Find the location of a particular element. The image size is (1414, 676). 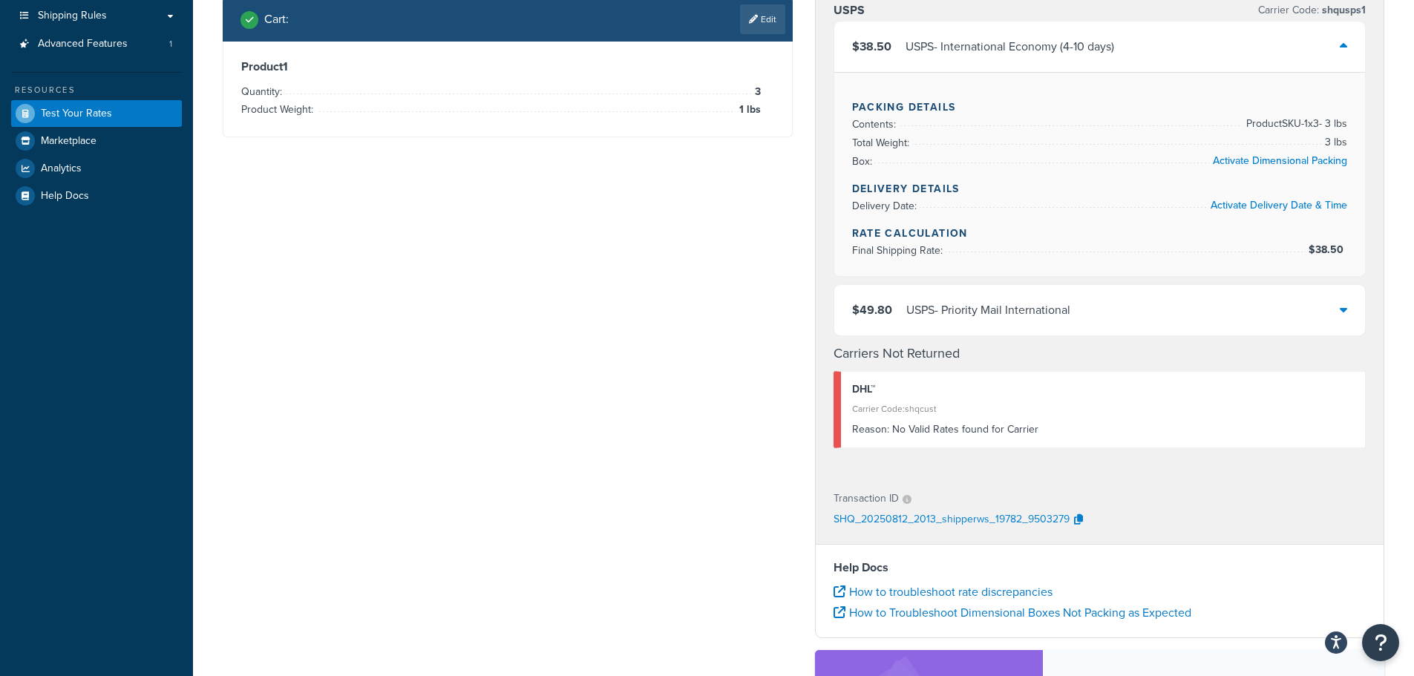

li: Analytics is located at coordinates (96, 168).